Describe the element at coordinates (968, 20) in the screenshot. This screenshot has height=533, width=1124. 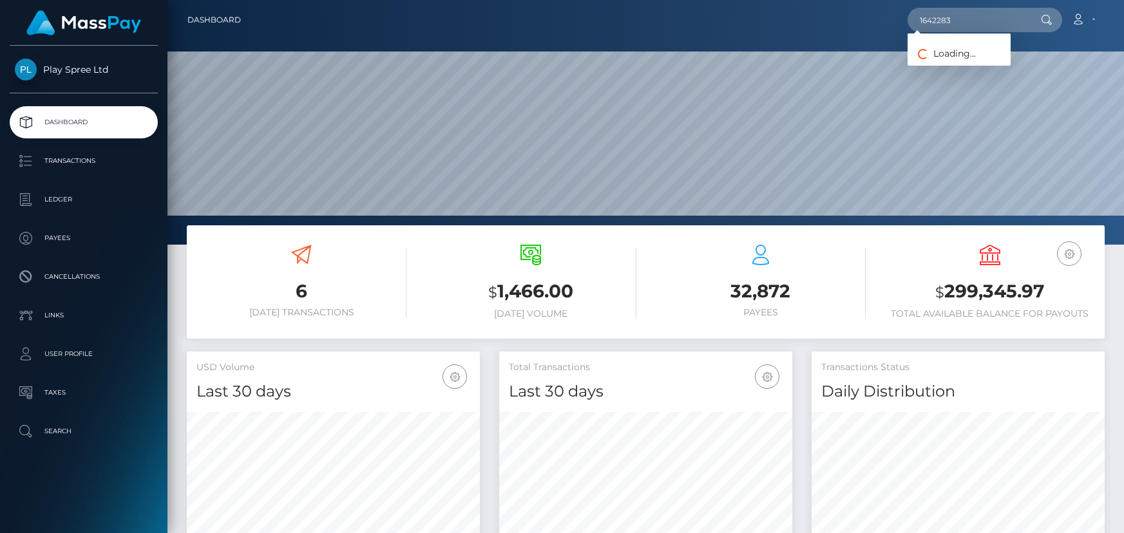
I see `input: Search...` at that location.